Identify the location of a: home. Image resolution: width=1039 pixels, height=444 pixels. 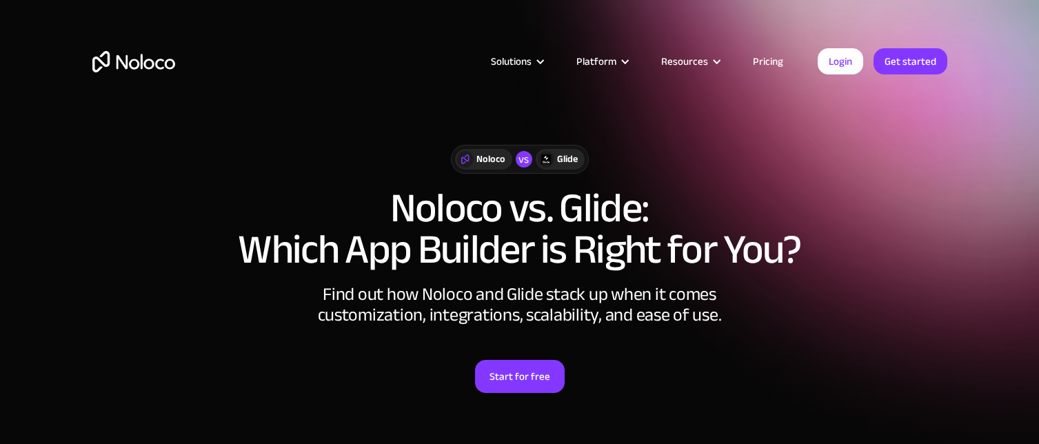
(134, 61).